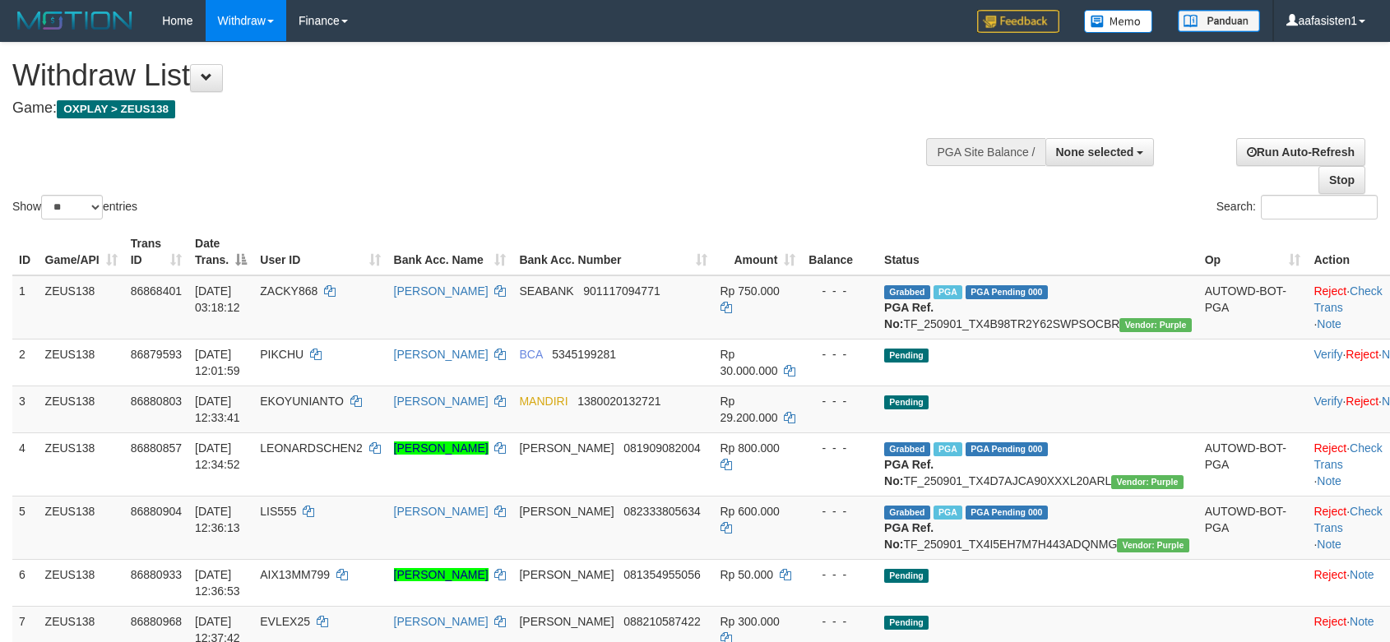 The height and width of the screenshot is (642, 1390). I want to click on th: Bank Acc. Name: activate to sort column ascending, so click(450, 252).